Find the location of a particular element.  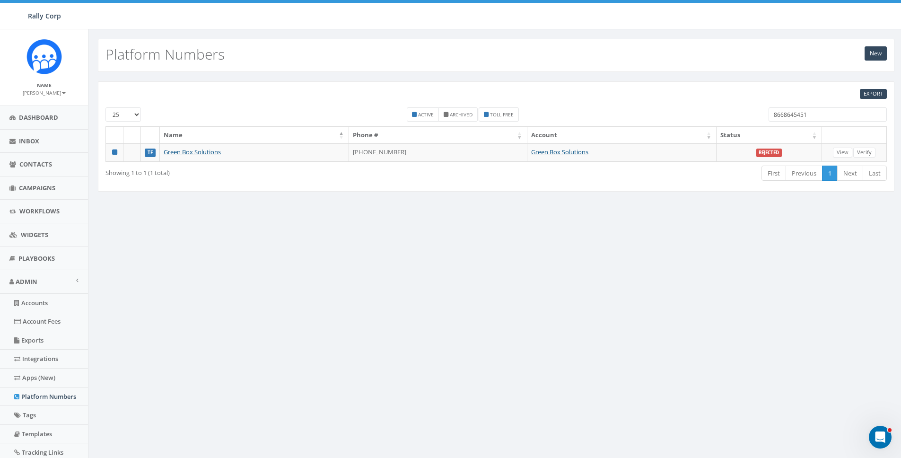

span: Contacts is located at coordinates (35, 164).